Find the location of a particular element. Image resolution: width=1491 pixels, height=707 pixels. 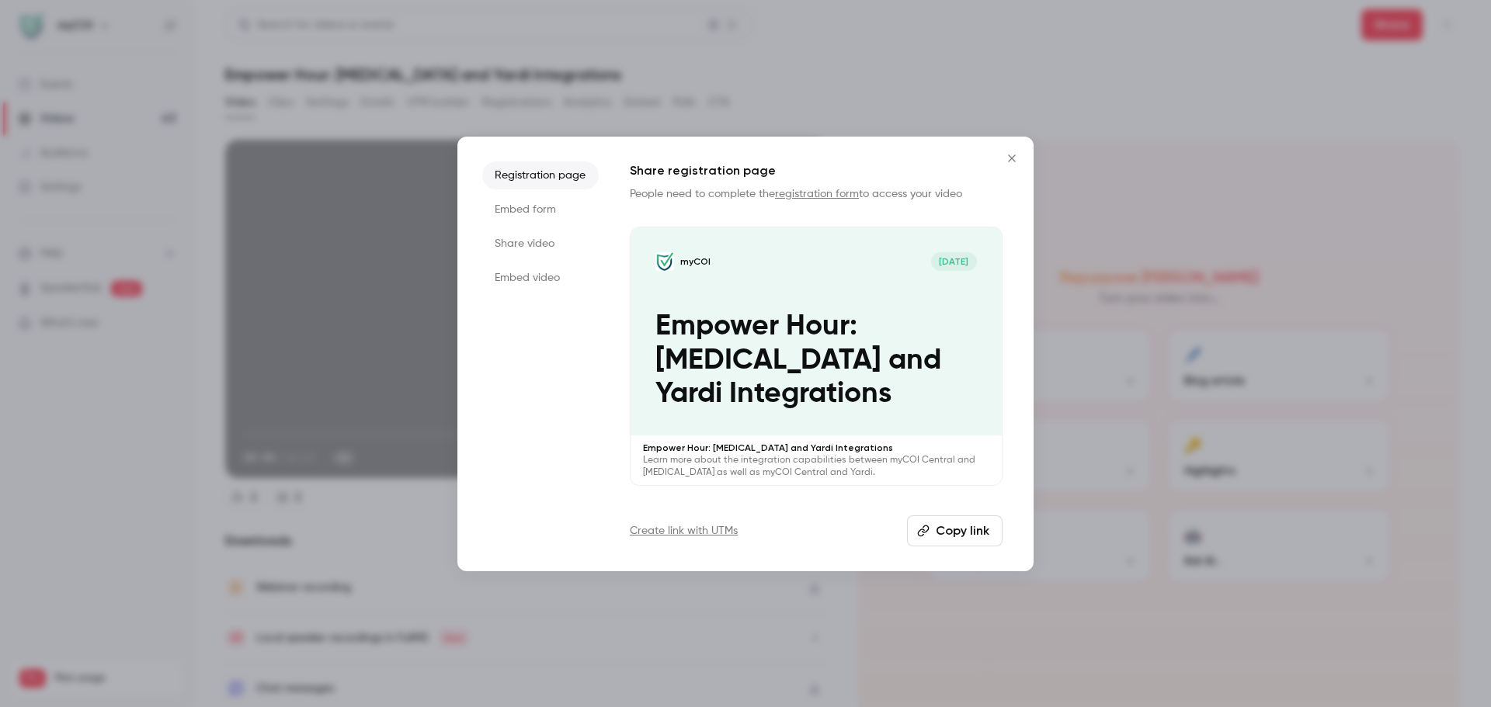

a: Create link with UTMs is located at coordinates (683, 531).